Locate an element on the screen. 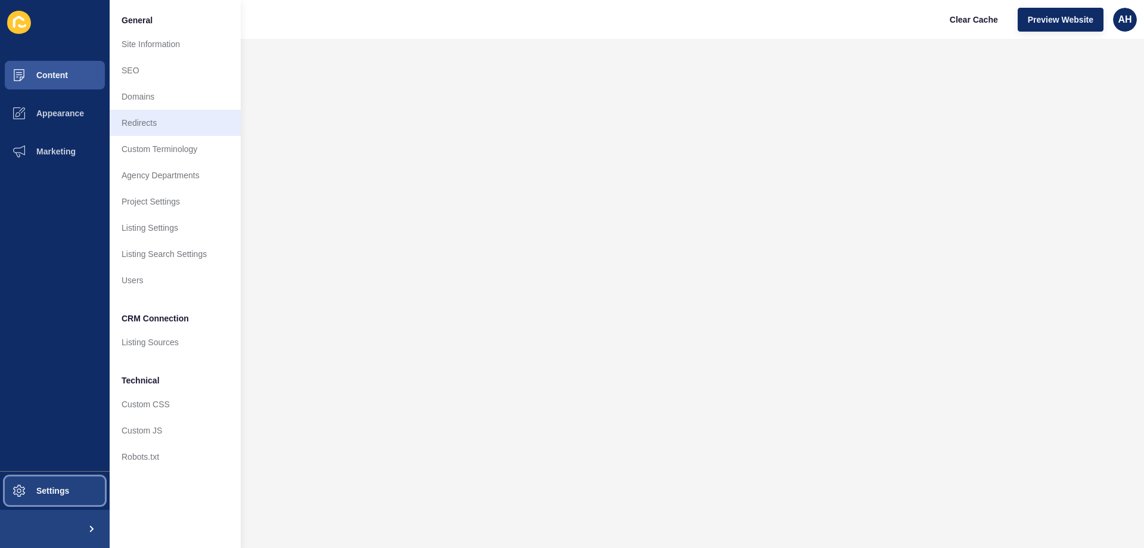 This screenshot has height=548, width=1144. a: Custom CSS is located at coordinates (175, 404).